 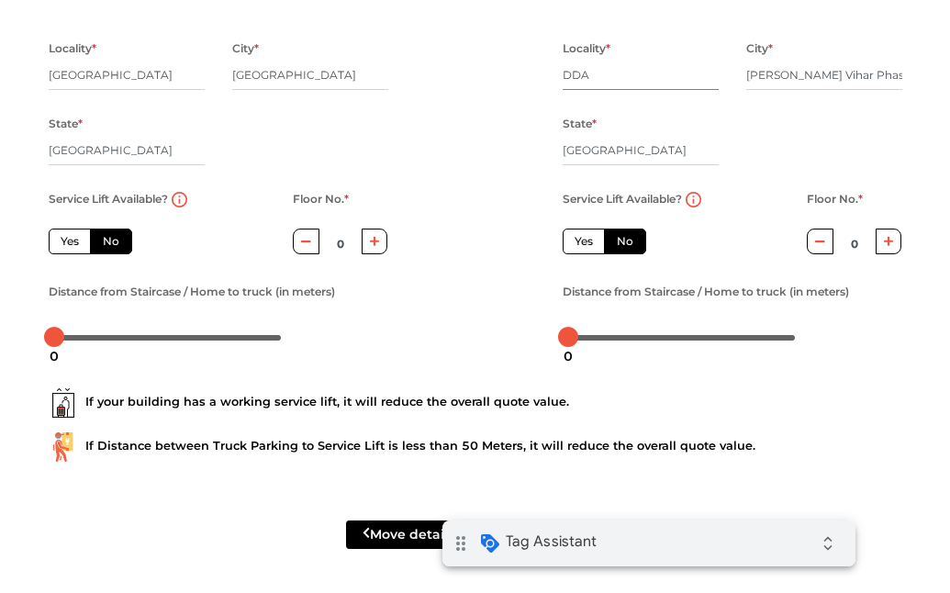 What do you see at coordinates (475, 403) in the screenshot?
I see `div: If your building has a working service lift, it will reduce the overall quote value.` at bounding box center [475, 403].